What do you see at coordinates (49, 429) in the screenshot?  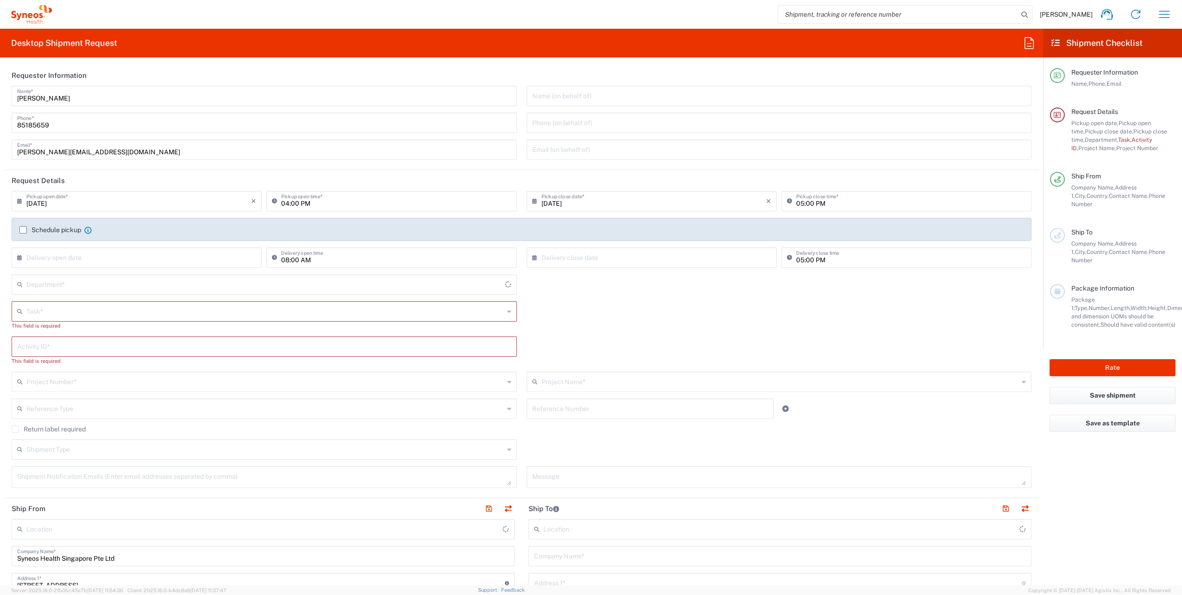 I see `label: Return label required` at bounding box center [49, 429].